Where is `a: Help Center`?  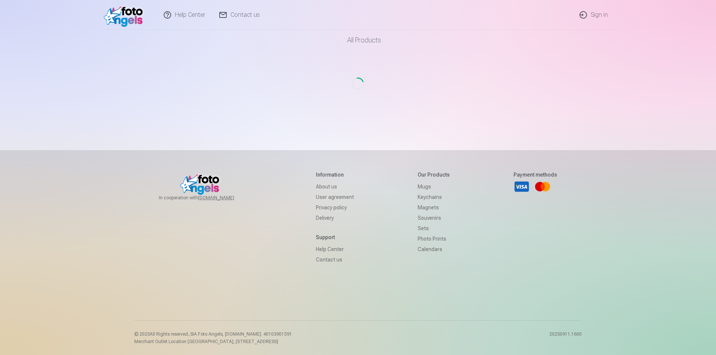 a: Help Center is located at coordinates (335, 250).